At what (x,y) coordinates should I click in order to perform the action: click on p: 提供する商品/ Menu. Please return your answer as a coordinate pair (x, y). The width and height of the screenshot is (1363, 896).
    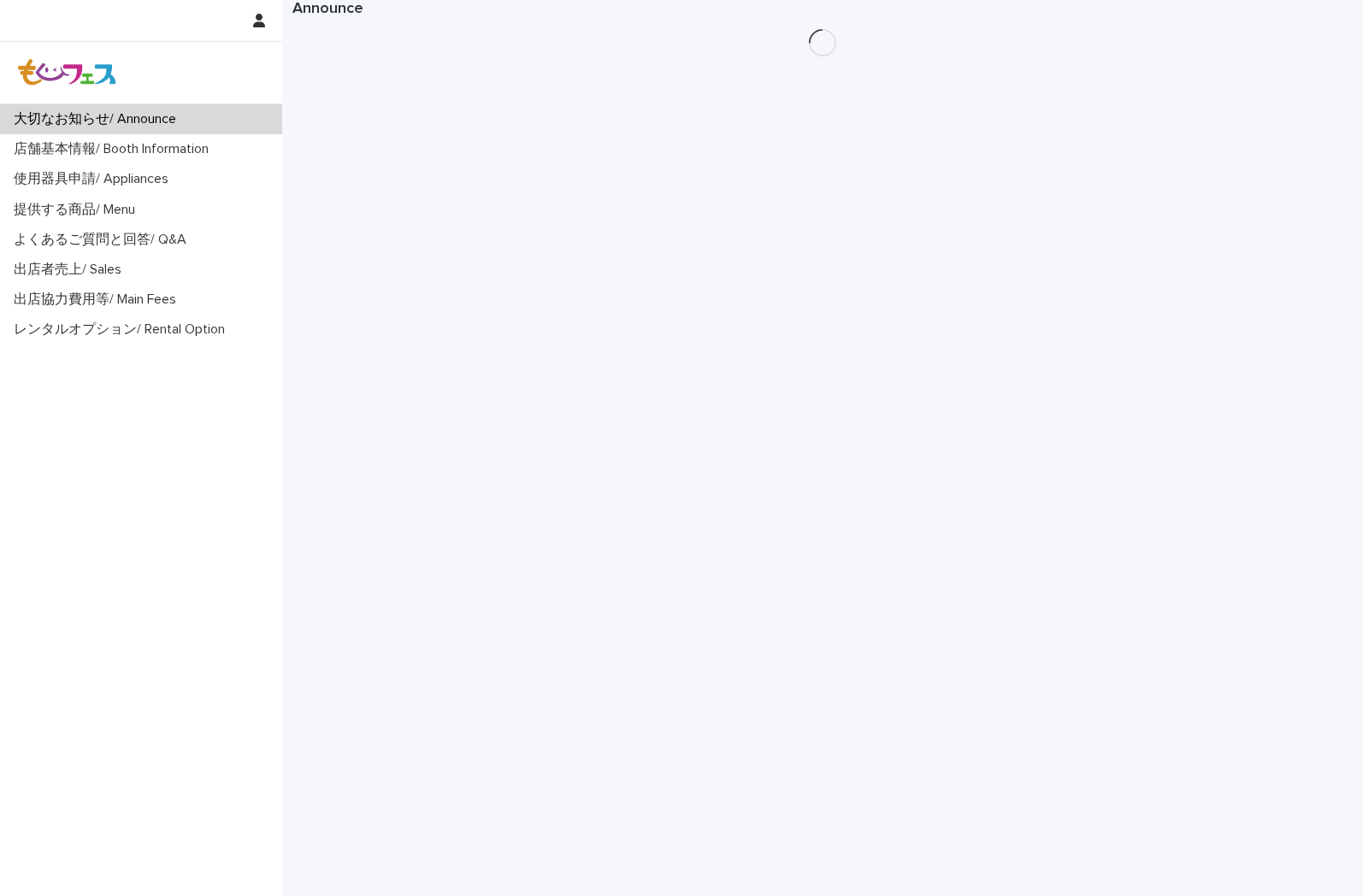
    Looking at the image, I should click on (78, 209).